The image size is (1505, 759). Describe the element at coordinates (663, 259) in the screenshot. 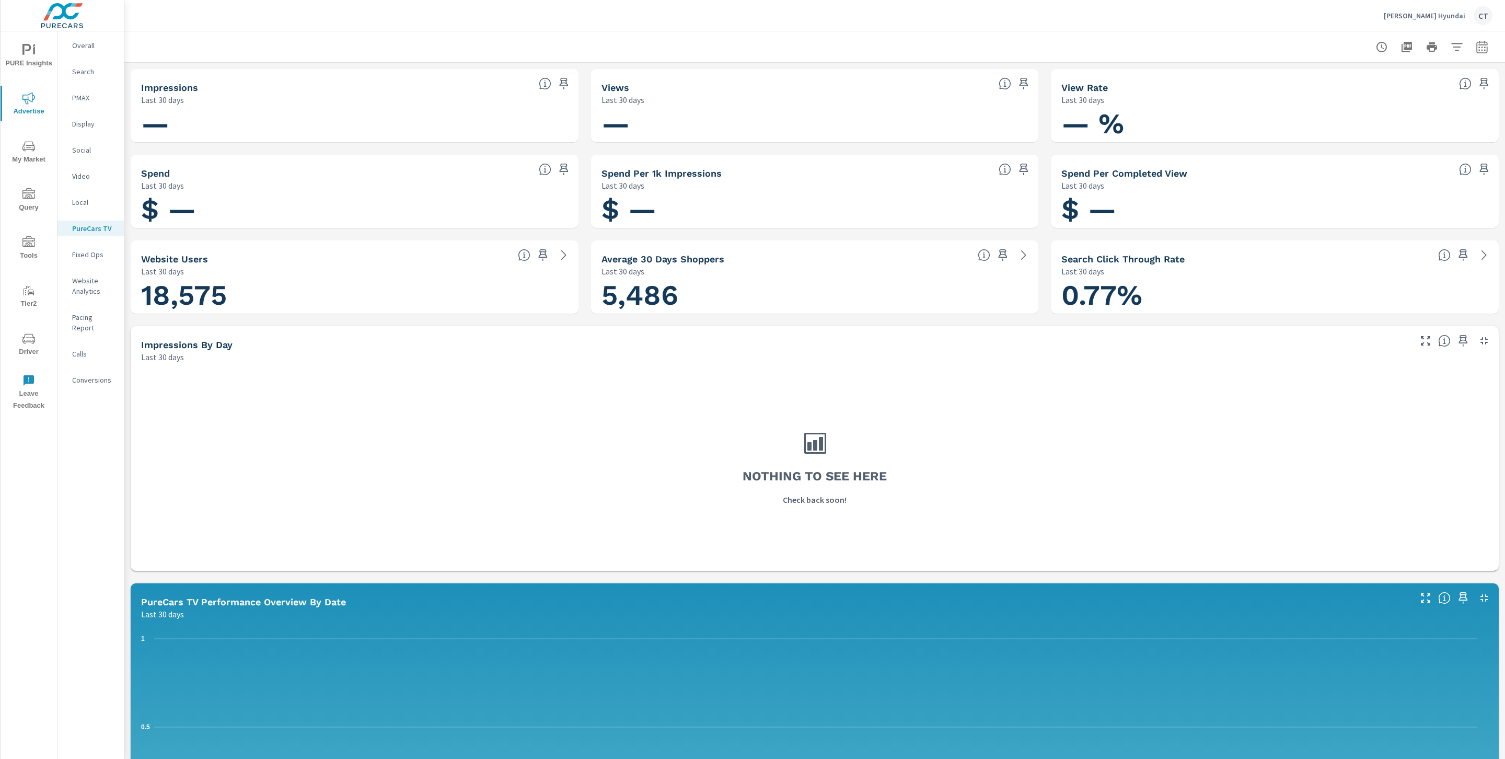

I see `h5: Average 30 Days Shoppers` at that location.